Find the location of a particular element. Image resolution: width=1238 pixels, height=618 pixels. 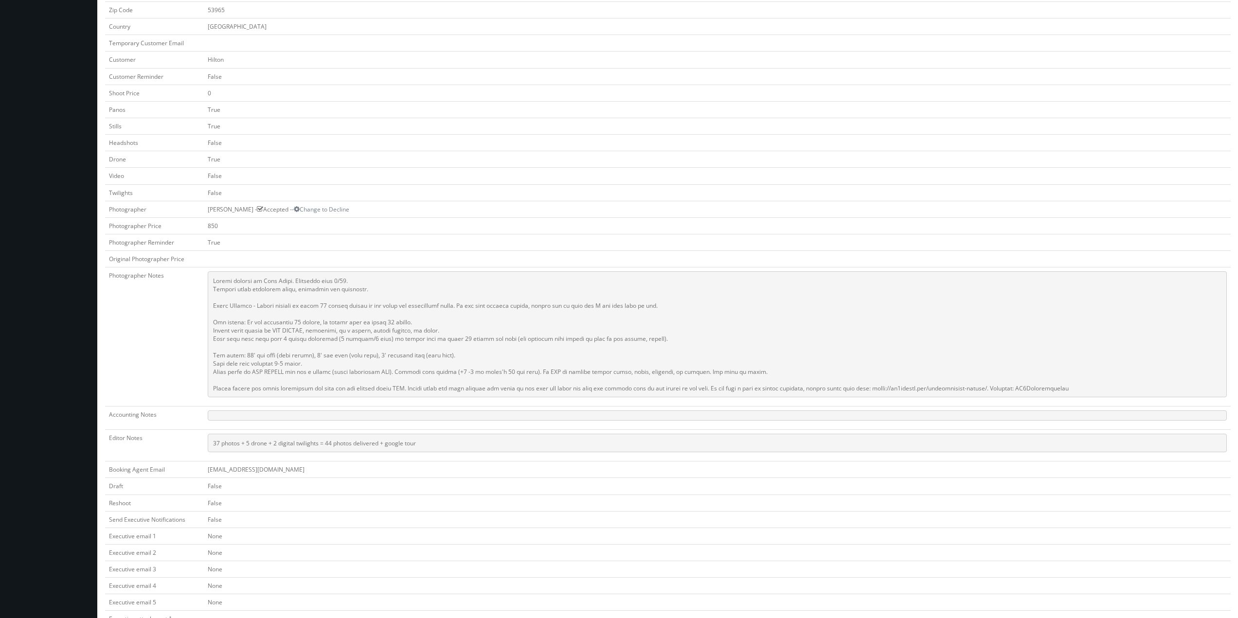

td: Send Executive Notifications is located at coordinates (154, 519).